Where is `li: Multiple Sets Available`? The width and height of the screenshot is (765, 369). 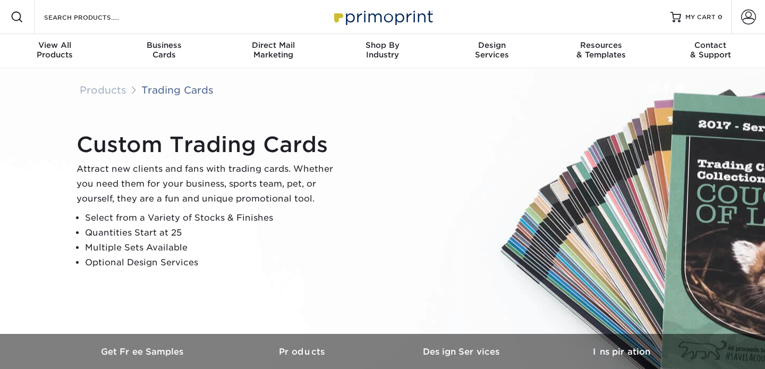 li: Multiple Sets Available is located at coordinates (213, 247).